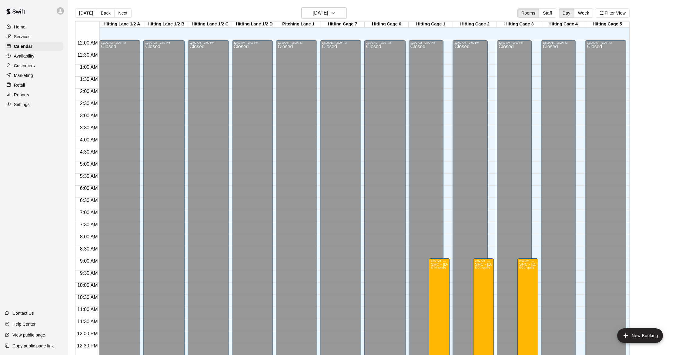 This screenshot has height=355, width=679. What do you see at coordinates (34, 27) in the screenshot?
I see `a: Home` at bounding box center [34, 27].